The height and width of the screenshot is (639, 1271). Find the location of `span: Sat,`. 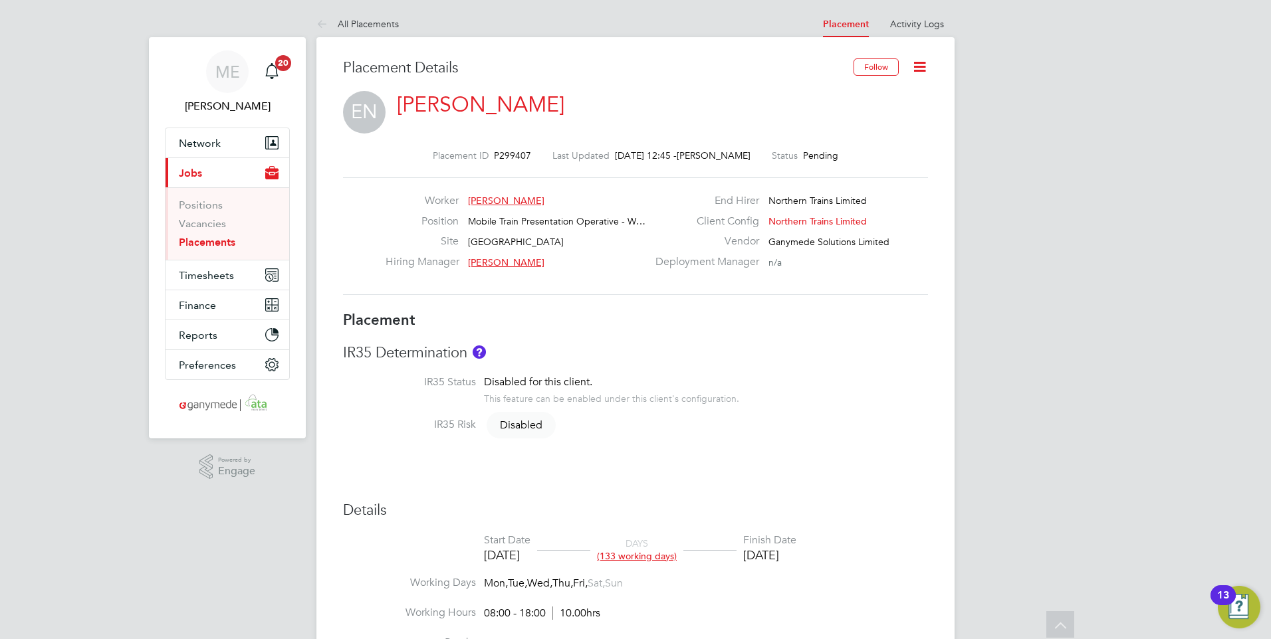

span: Sat, is located at coordinates (596, 584).